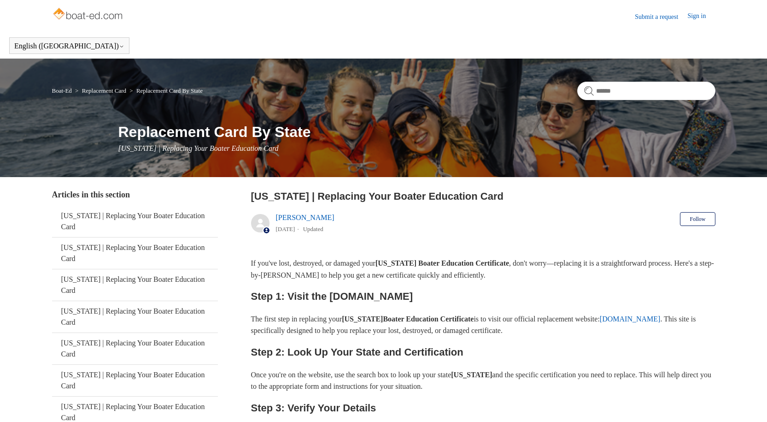 The image size is (767, 422). What do you see at coordinates (91, 194) in the screenshot?
I see `span: Articles in this section` at bounding box center [91, 194].